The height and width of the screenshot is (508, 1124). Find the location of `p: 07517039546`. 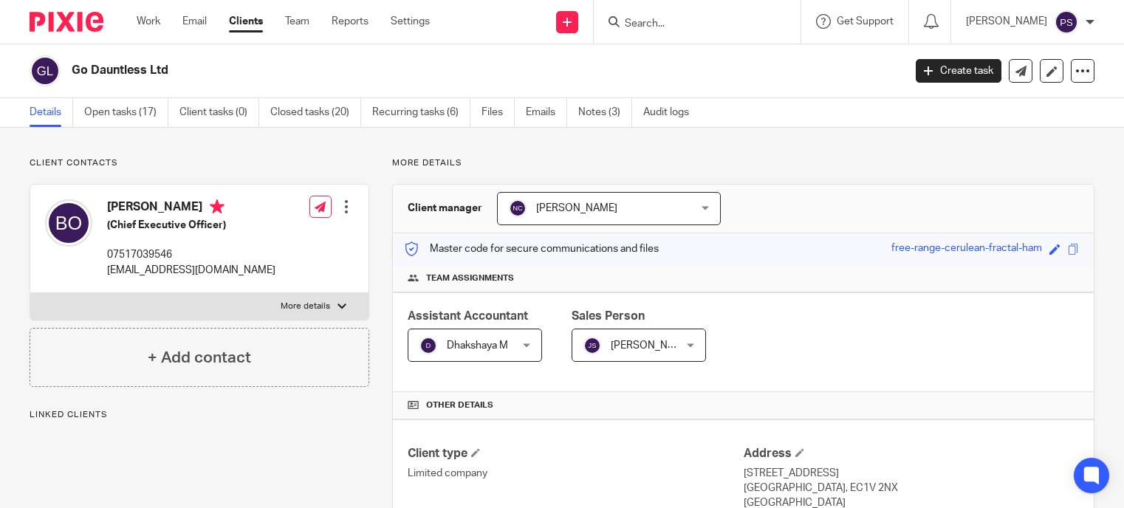

p: 07517039546 is located at coordinates (191, 255).